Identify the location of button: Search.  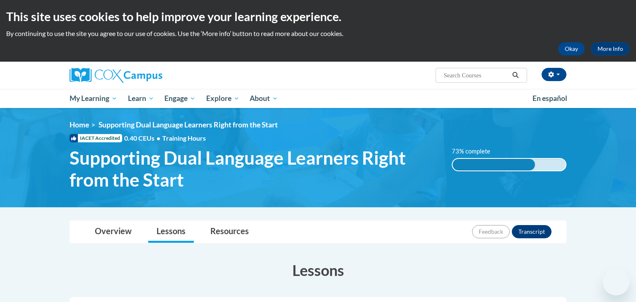
(515, 75).